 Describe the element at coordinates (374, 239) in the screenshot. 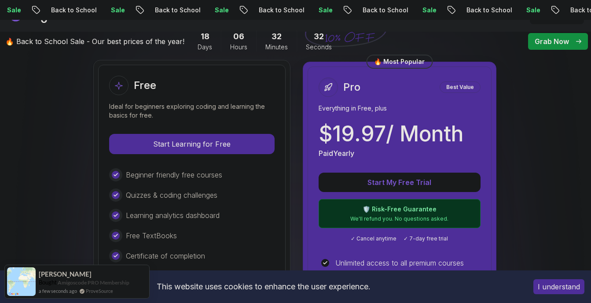

I see `span: ✓ Cancel anytime` at that location.